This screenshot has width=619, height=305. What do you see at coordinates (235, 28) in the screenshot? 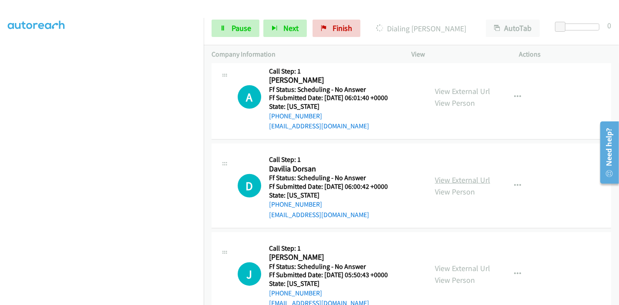
I see `a: Pause` at bounding box center [235, 28].